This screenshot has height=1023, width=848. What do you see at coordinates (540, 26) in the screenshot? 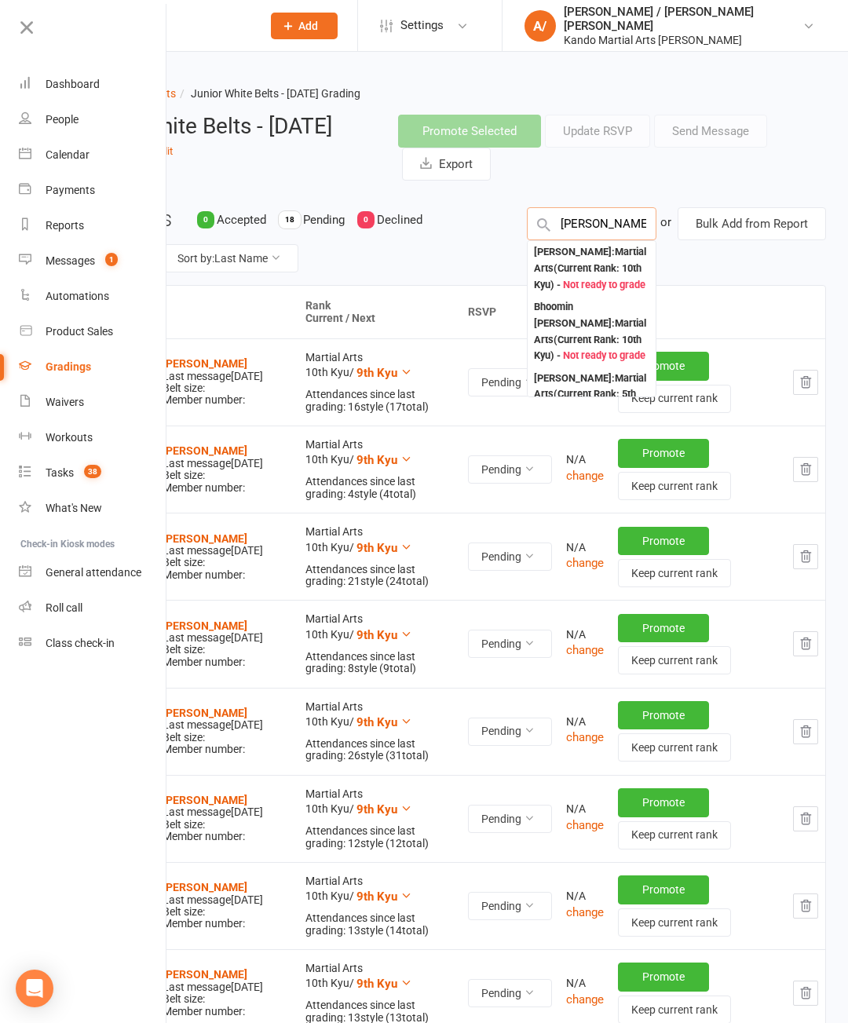
I see `div: A/` at bounding box center [540, 26].